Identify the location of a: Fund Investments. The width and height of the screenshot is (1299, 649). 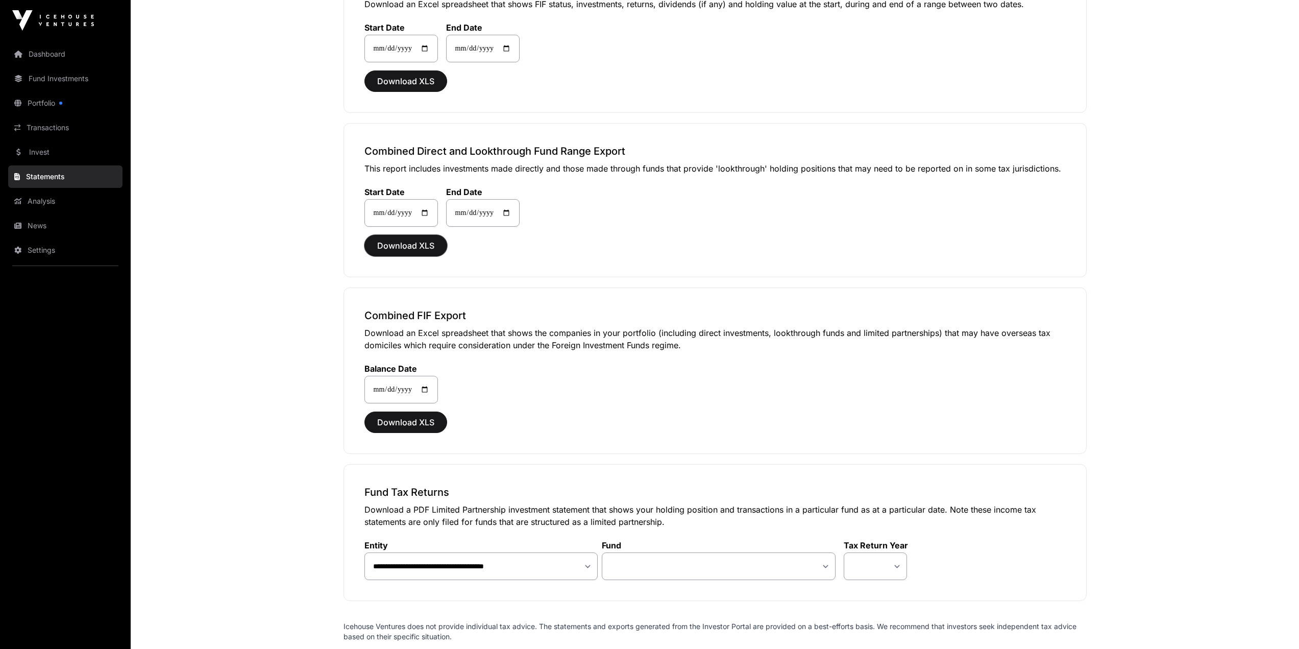
(65, 79).